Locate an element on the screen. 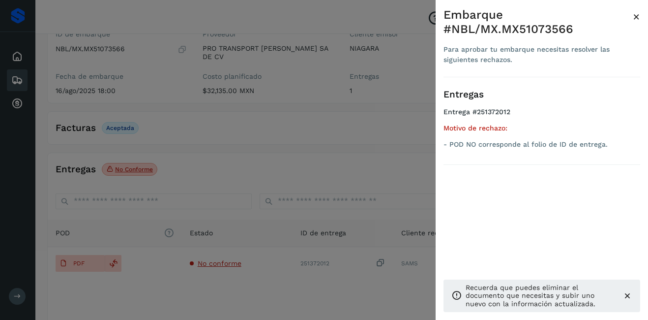 The height and width of the screenshot is (320, 648). h5: Motivo de rechazo: is located at coordinates (542, 128).